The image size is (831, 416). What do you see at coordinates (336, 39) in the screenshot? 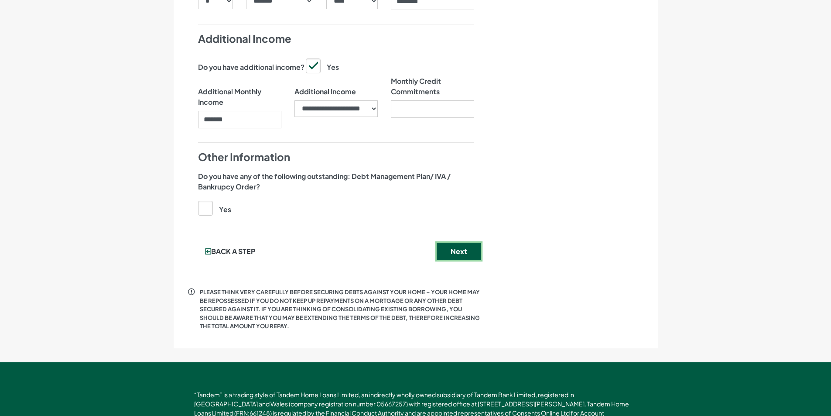
I see `h4: Additional Income` at bounding box center [336, 39].